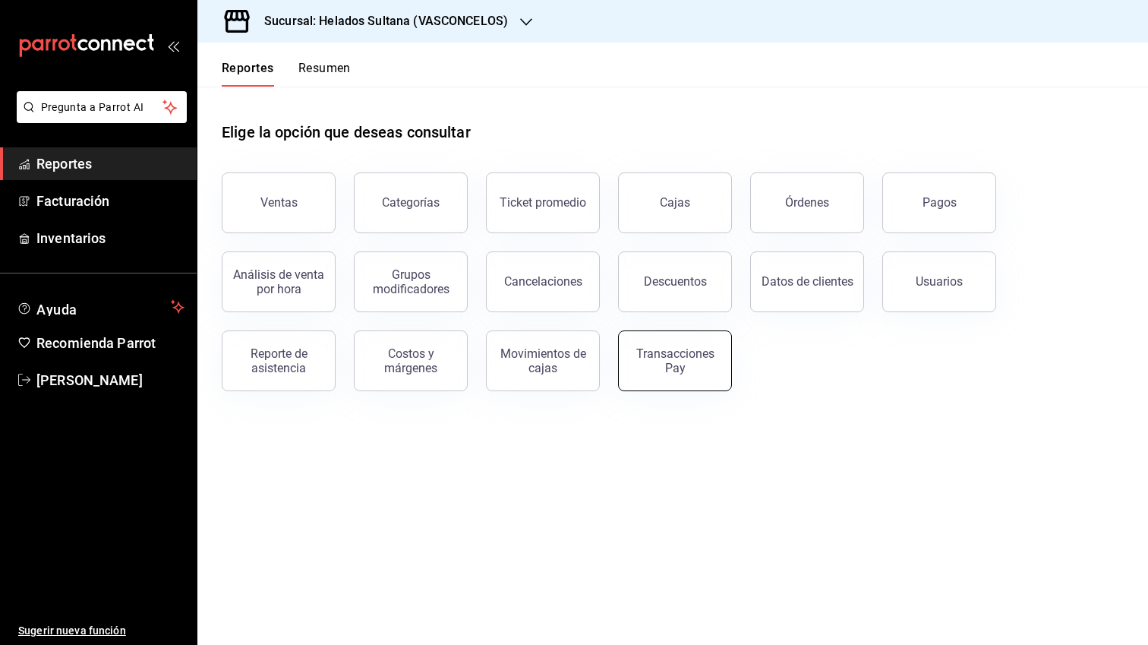 Image resolution: width=1148 pixels, height=645 pixels. Describe the element at coordinates (411, 361) in the screenshot. I see `button: Costos y márgenes` at that location.